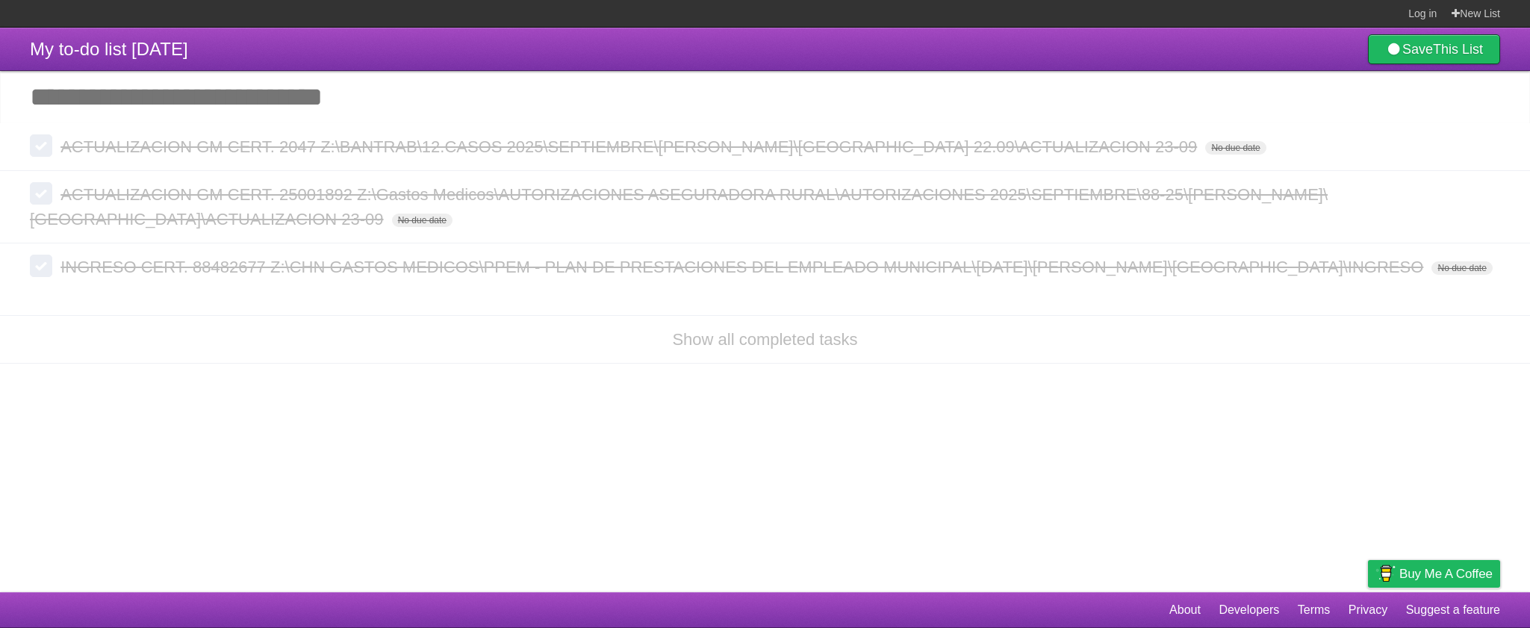 The width and height of the screenshot is (1530, 628). Describe the element at coordinates (1446, 573) in the screenshot. I see `span: Buy me a coffee` at that location.